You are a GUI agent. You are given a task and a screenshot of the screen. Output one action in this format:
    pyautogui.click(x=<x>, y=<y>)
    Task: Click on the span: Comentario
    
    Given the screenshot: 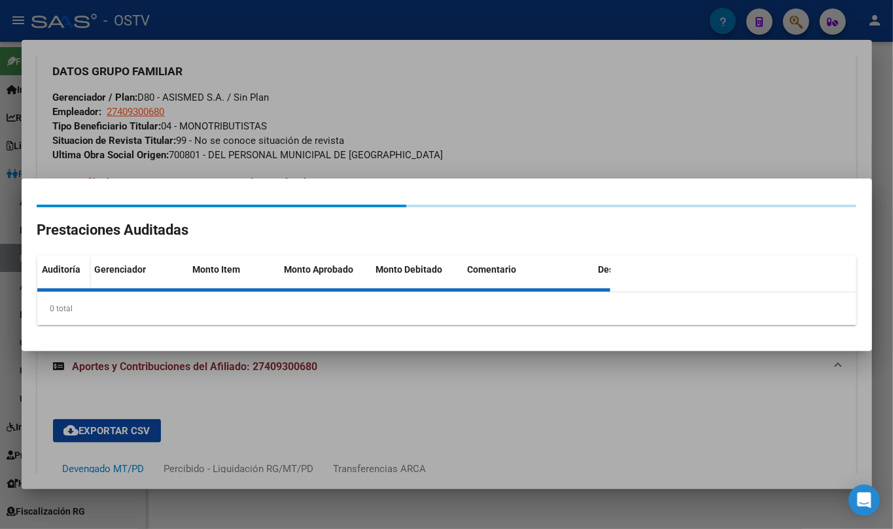 What is the action you would take?
    pyautogui.click(x=492, y=270)
    